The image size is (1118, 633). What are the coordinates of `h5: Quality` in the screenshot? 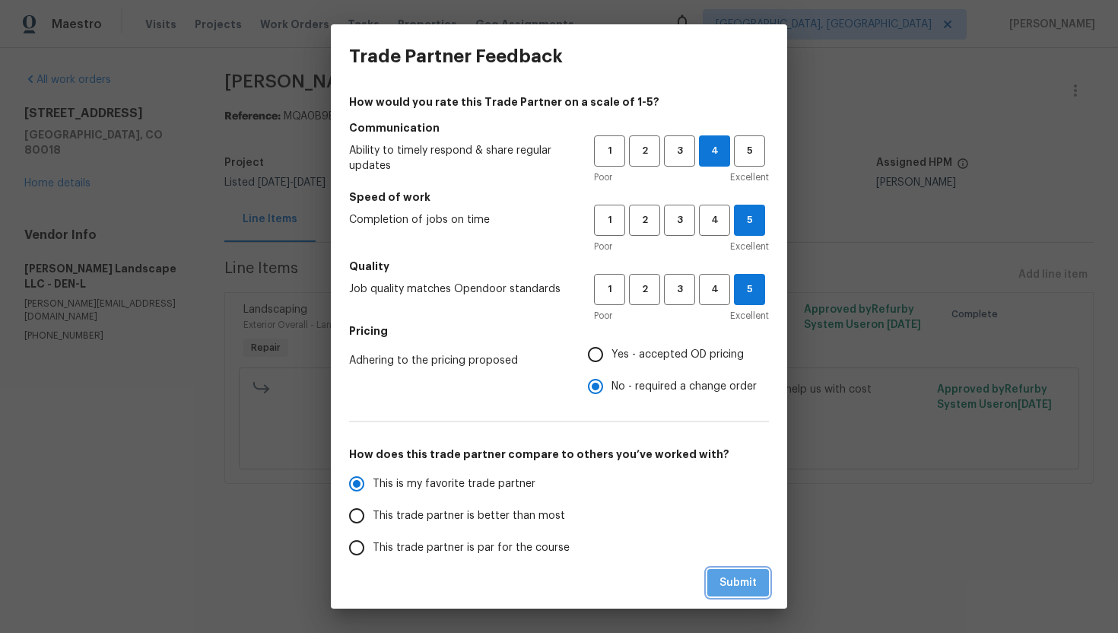 It's located at (559, 266).